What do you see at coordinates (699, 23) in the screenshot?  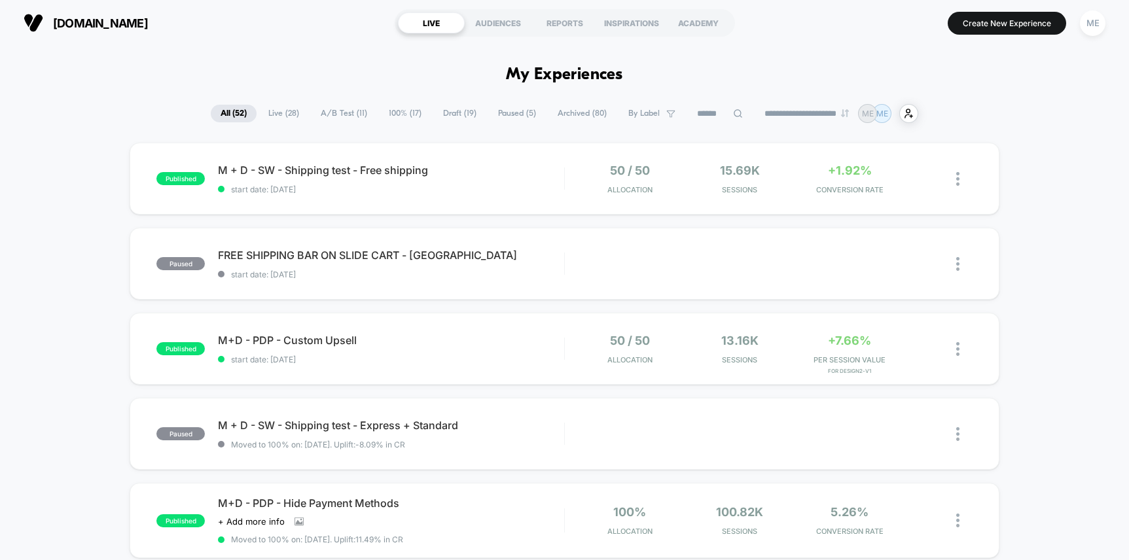 I see `div: ACADEMY` at bounding box center [699, 23].